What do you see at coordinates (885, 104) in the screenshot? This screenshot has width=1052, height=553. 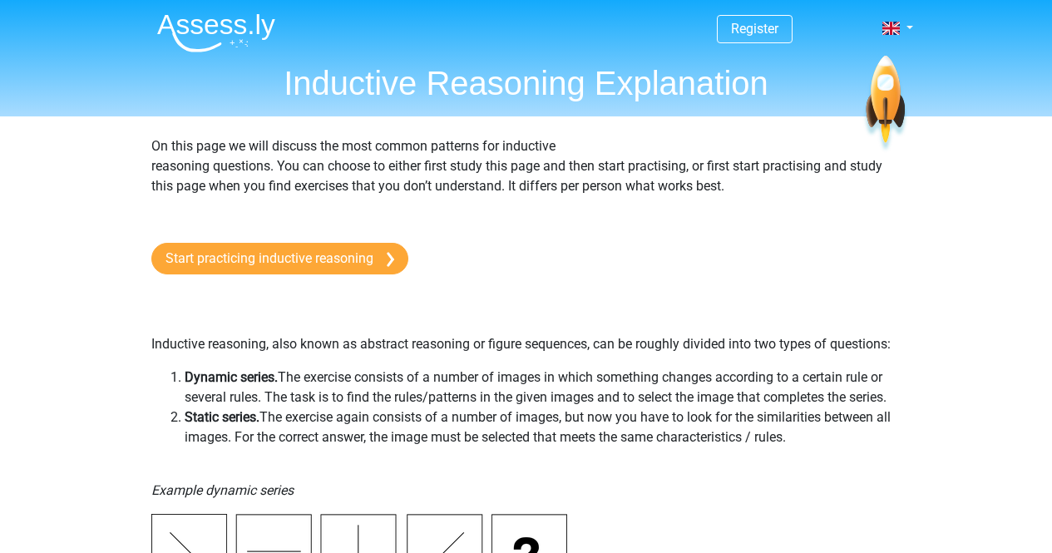 I see `img: spaceship.7d73109d6933.svg` at bounding box center [885, 104].